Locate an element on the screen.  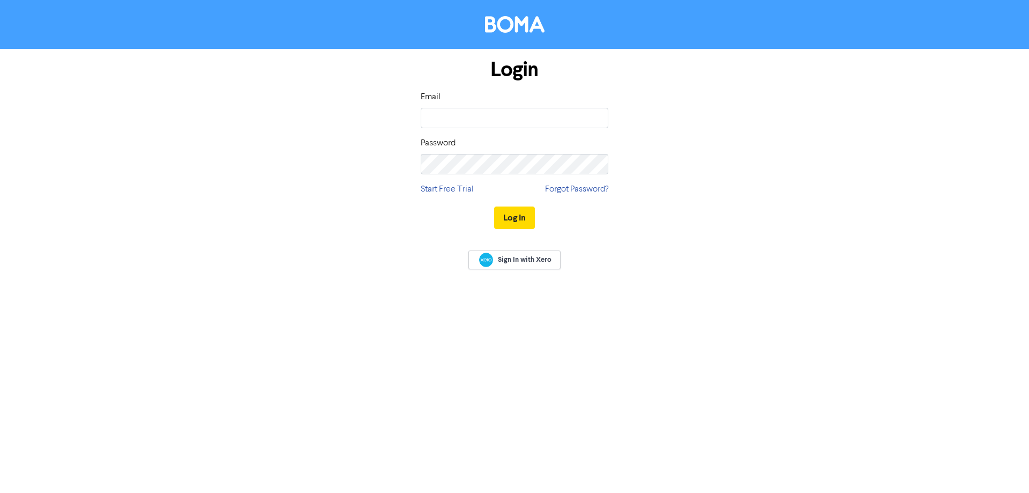
button: Log In is located at coordinates (515, 218).